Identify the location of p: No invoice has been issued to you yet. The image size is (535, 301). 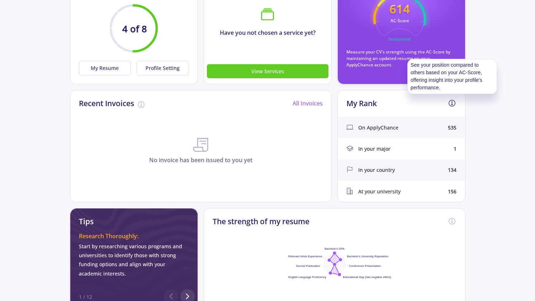
(201, 160).